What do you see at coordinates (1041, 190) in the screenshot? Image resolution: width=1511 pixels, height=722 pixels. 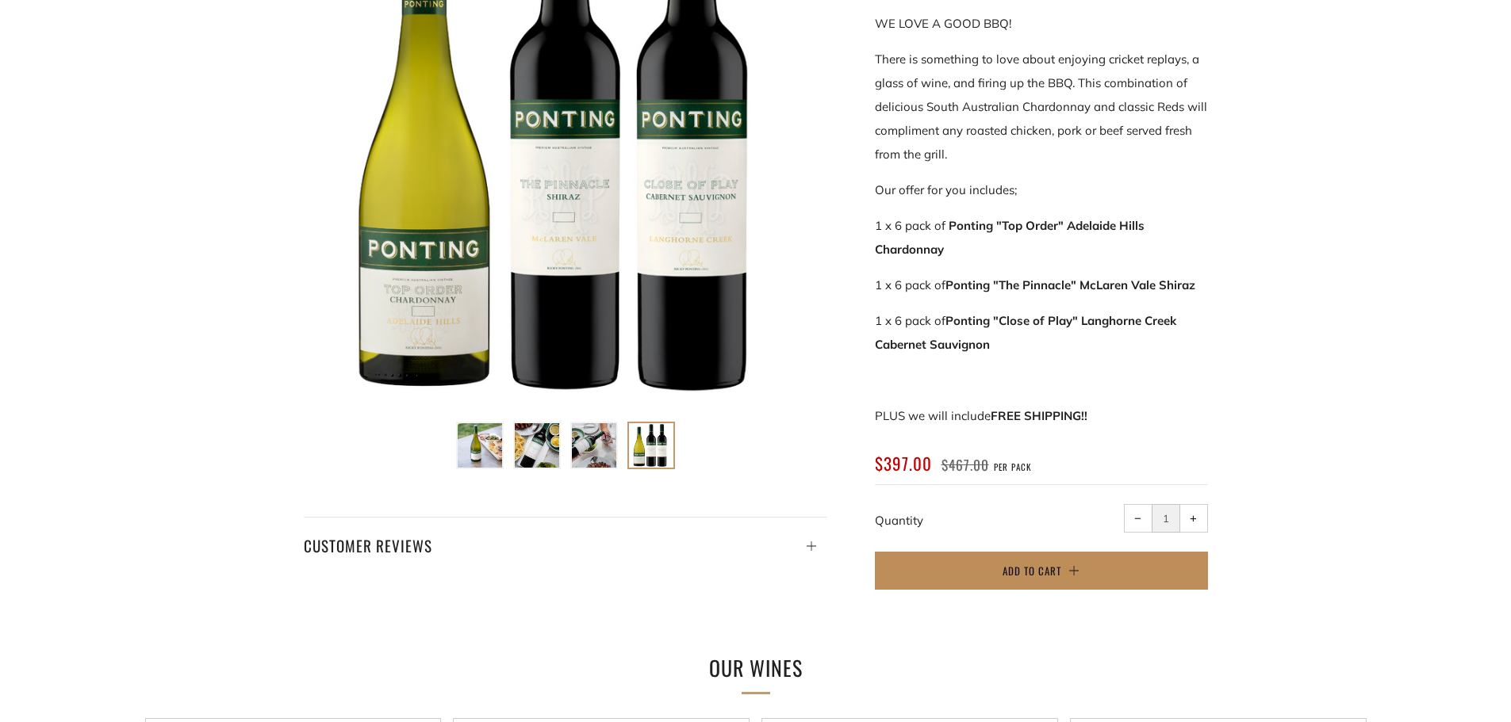 I see `p: Our offer for you includes;` at bounding box center [1041, 190].